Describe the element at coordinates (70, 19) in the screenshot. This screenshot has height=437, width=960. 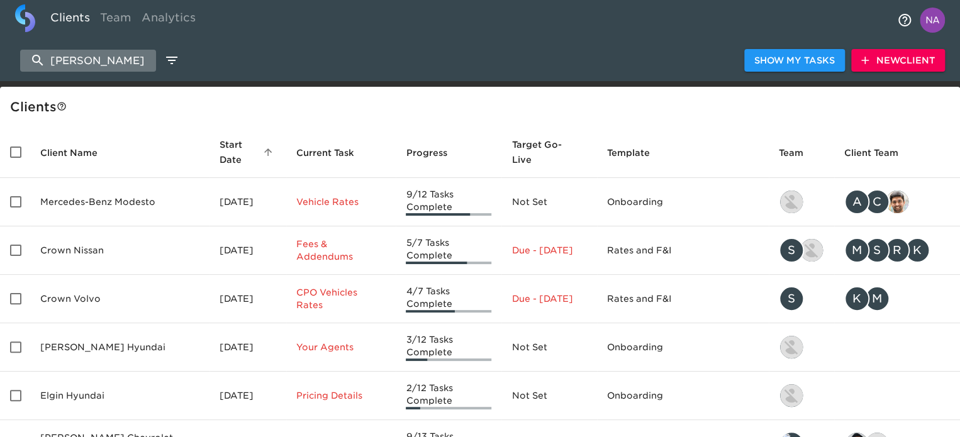
I see `a: Clients` at that location.